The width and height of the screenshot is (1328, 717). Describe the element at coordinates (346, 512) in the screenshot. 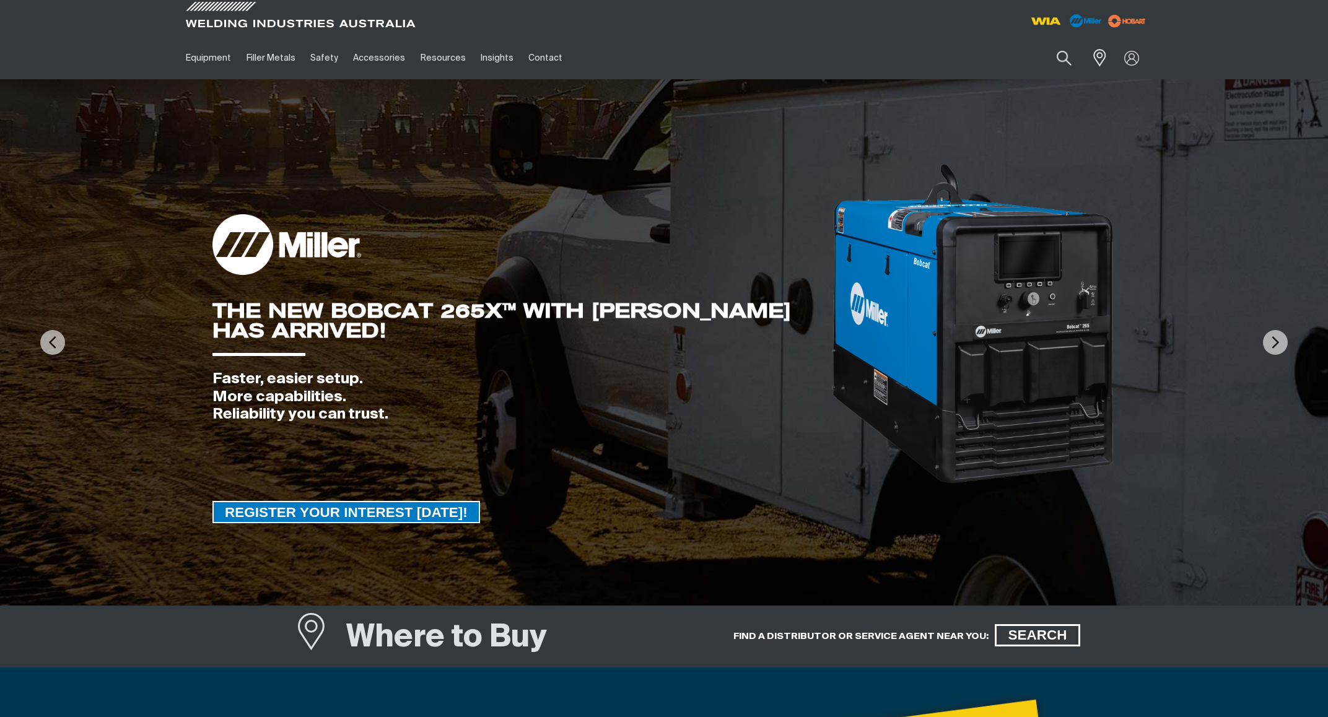

I see `a: REGISTER YOUR INTEREST TODAY!` at that location.